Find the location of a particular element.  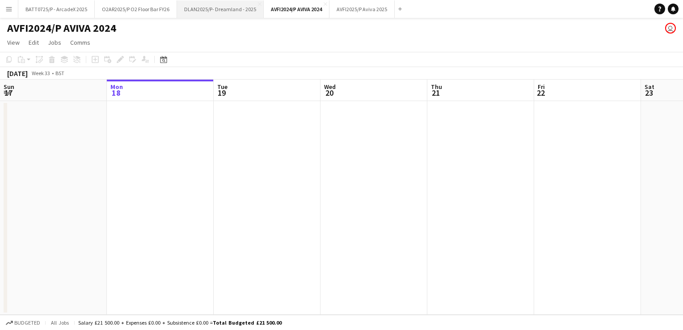

div: BST is located at coordinates (60, 73).